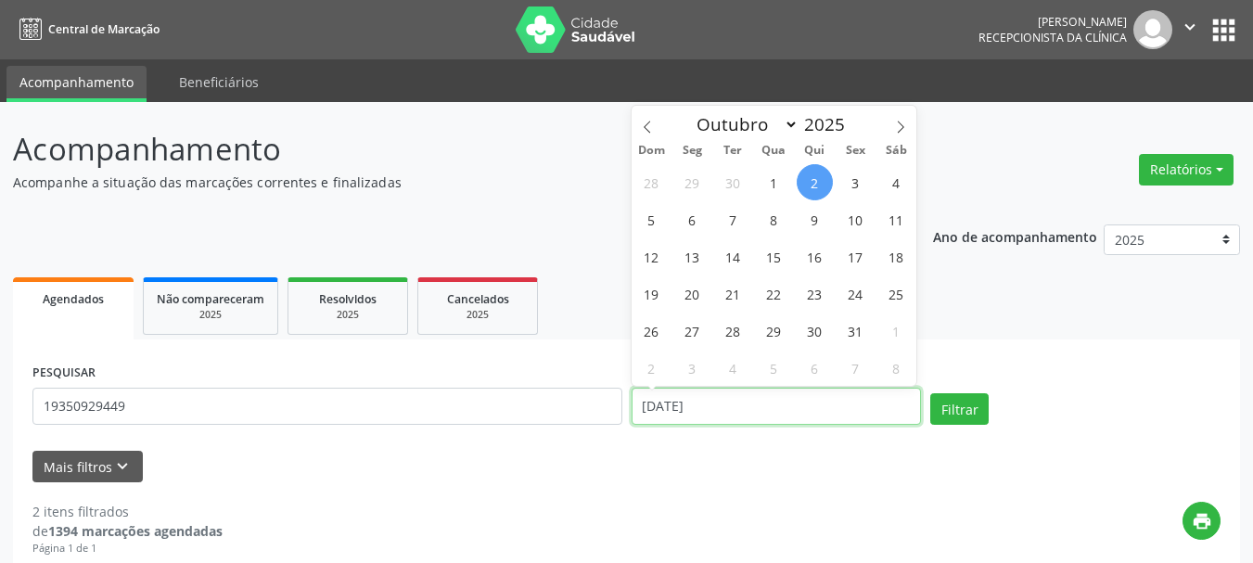 The width and height of the screenshot is (1253, 563). Describe the element at coordinates (733, 219) in the screenshot. I see `span: Outubro 7, 2025` at that location.